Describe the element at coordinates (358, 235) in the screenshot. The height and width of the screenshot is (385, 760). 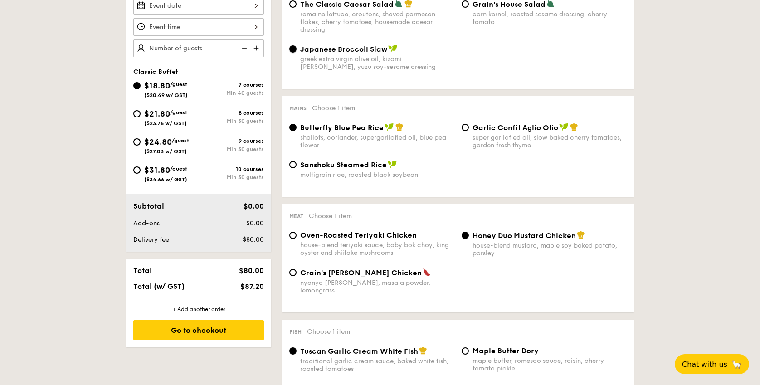
I see `span: Oven-Roasted Teriyaki Chicken` at that location.